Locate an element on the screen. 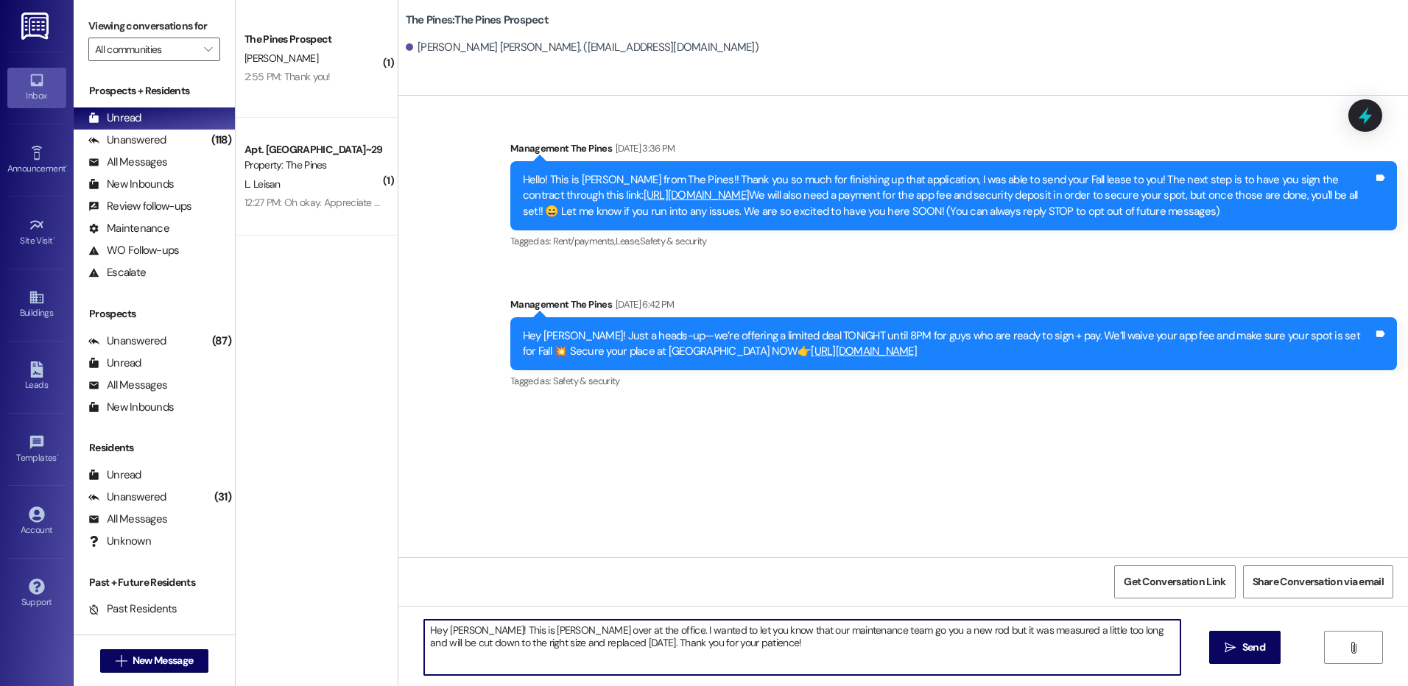  span: L. Leisan is located at coordinates (262, 184).